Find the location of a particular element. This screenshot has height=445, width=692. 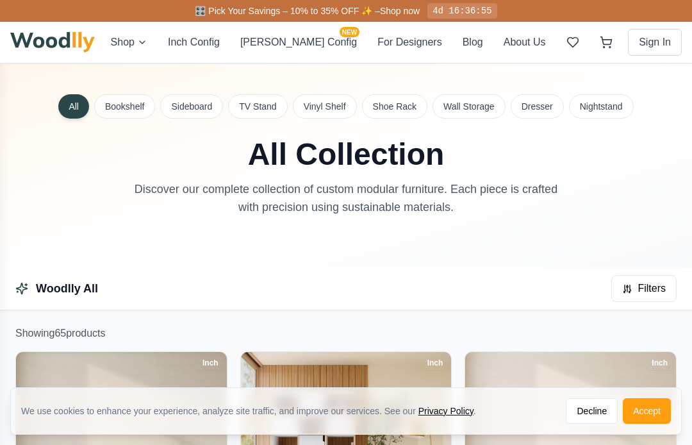

button: Vinyl Shelf is located at coordinates (325, 106).